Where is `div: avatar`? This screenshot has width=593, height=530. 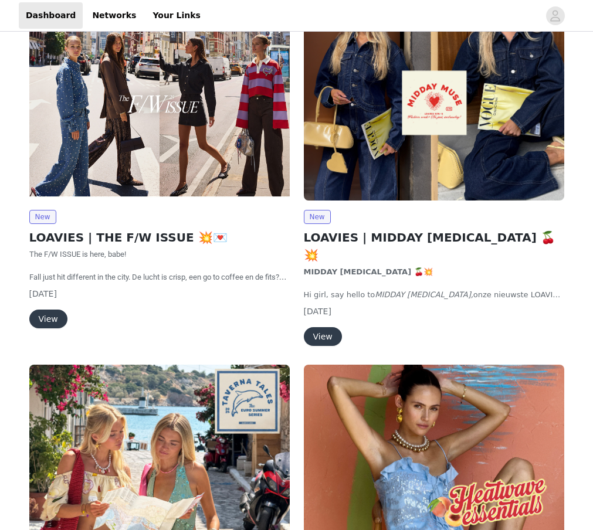
div: avatar is located at coordinates (554, 16).